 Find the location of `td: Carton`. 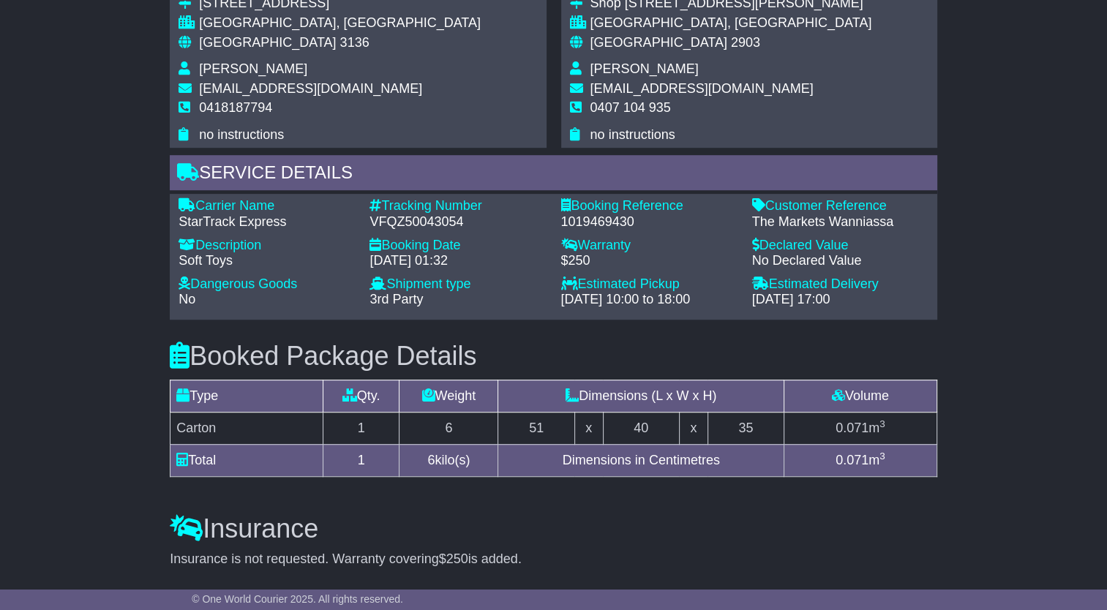

td: Carton is located at coordinates (247, 428).